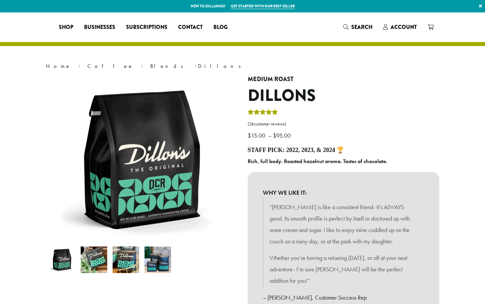  Describe the element at coordinates (169, 66) in the screenshot. I see `a: Blends` at that location.